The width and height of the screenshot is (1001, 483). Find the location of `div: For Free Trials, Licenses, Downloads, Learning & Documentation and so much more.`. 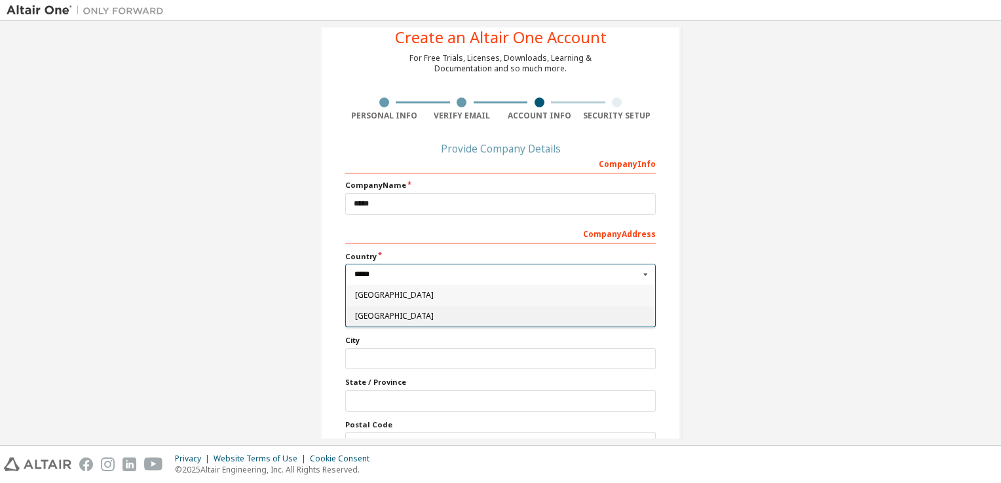

div: For Free Trials, Licenses, Downloads, Learning & Documentation and so much more. is located at coordinates (500, 64).